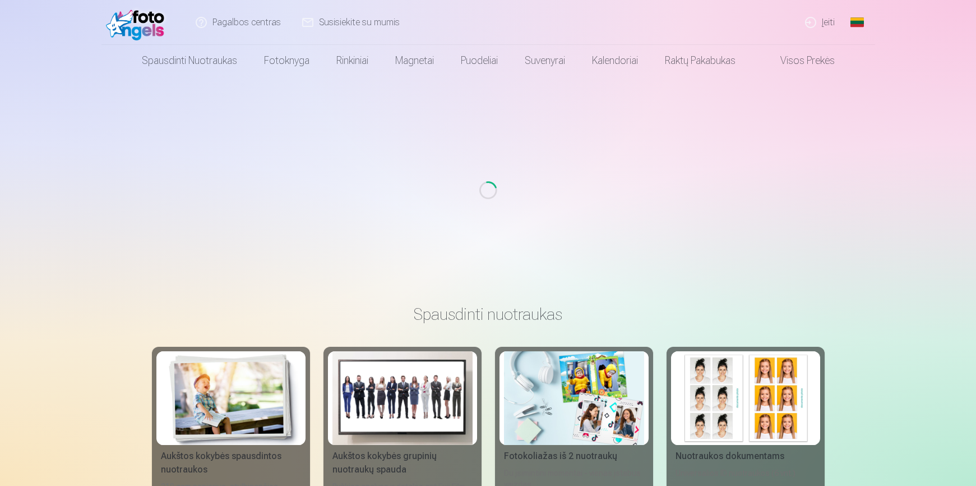 The image size is (976, 486). What do you see at coordinates (700, 61) in the screenshot?
I see `a: Raktų pakabukas` at bounding box center [700, 61].